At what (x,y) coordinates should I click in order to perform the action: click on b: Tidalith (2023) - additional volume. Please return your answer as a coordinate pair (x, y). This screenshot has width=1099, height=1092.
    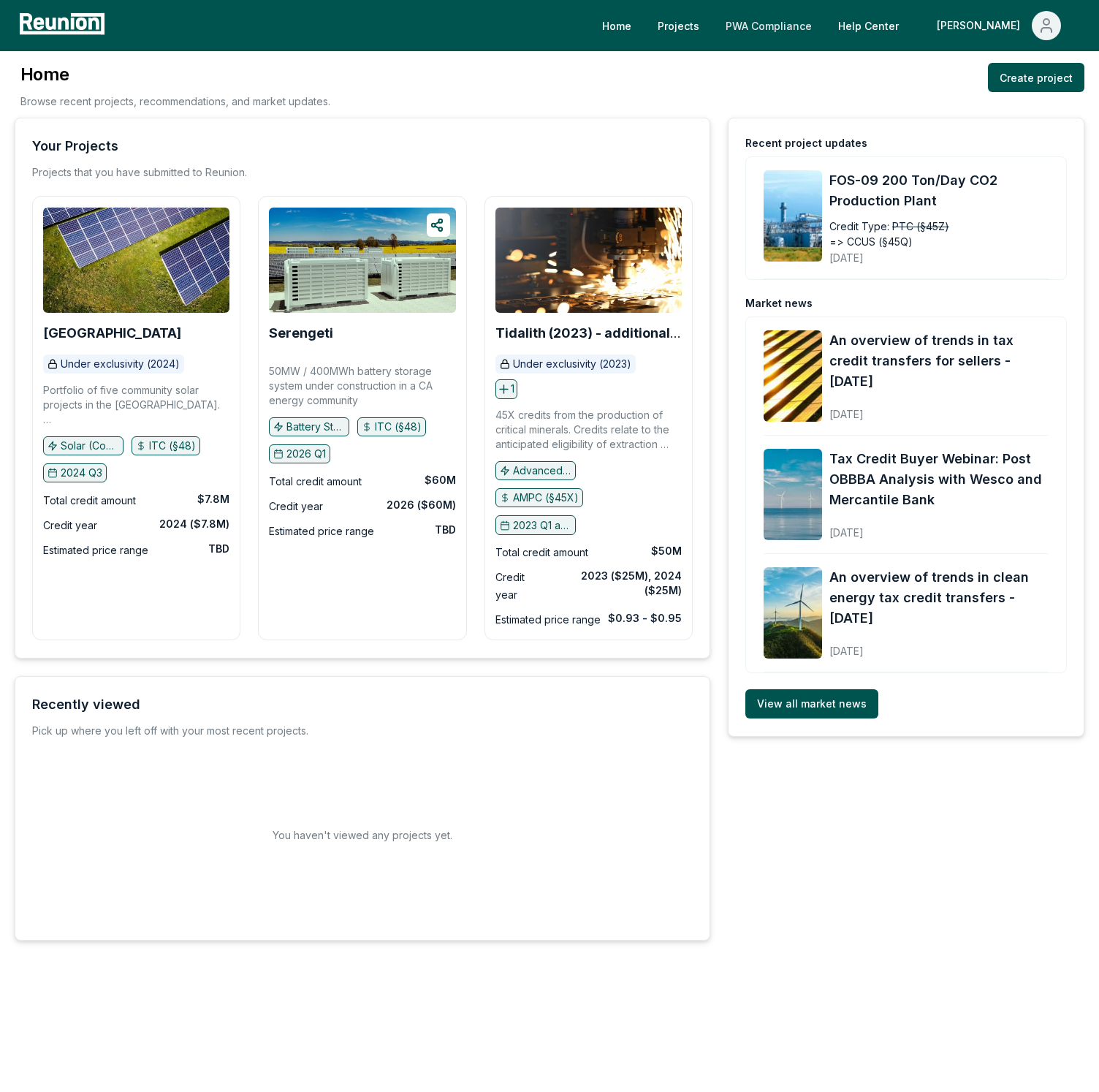
    Looking at the image, I should click on (588, 340).